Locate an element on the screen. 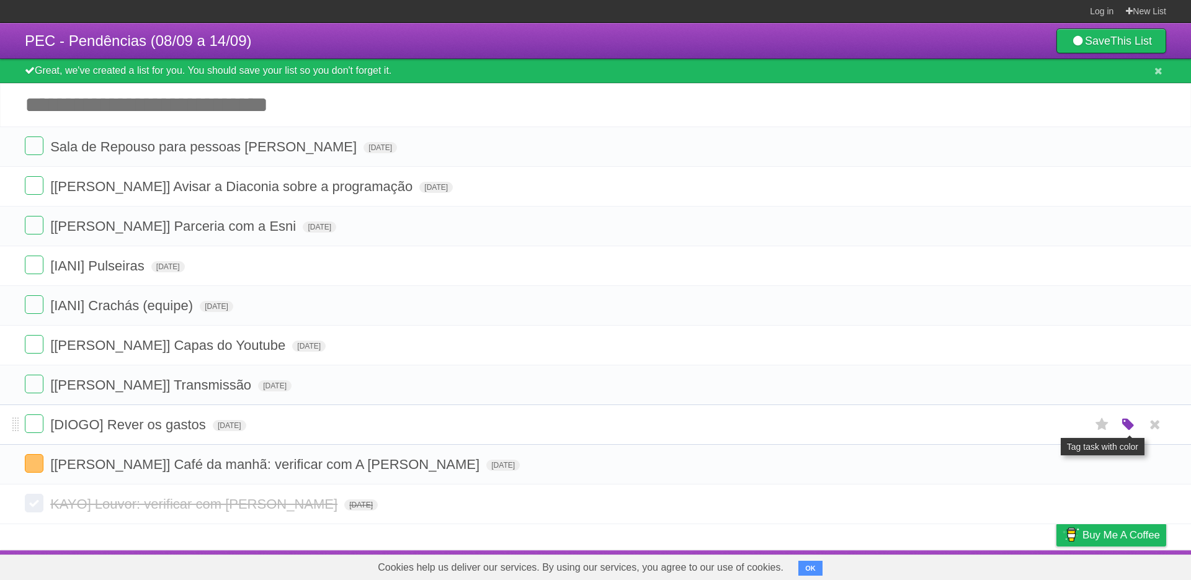  img: Buy me a coffee is located at coordinates (1070, 535).